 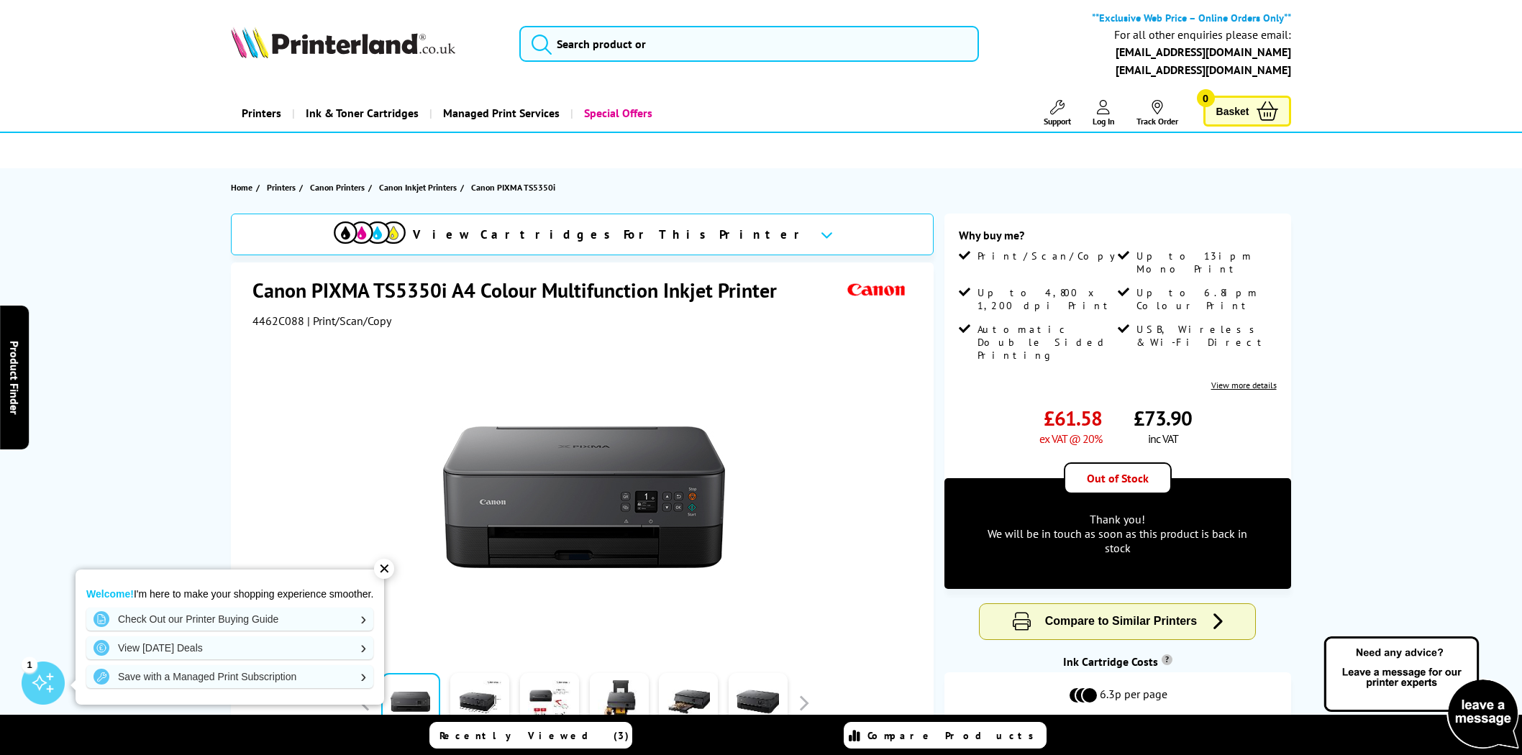 What do you see at coordinates (1117, 621) in the screenshot?
I see `button: Compare to Similar Printers` at bounding box center [1117, 621].